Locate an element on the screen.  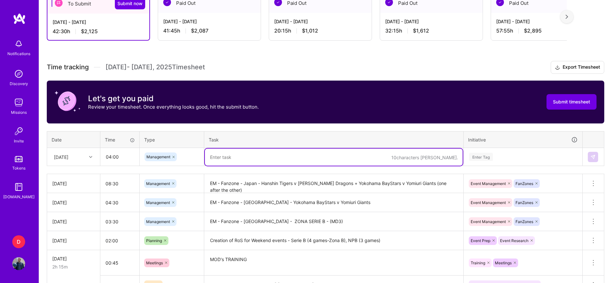
span: $1,612 is located at coordinates (421, 31).